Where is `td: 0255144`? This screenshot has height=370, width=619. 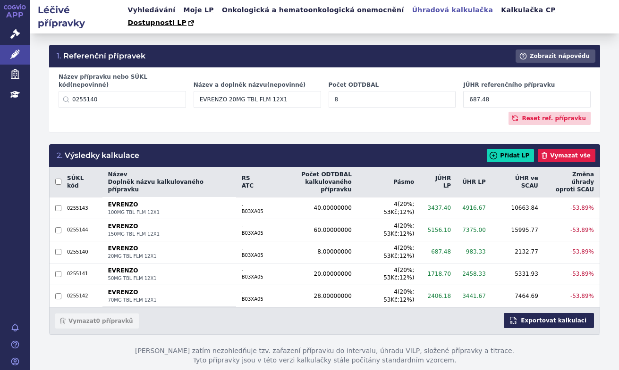
td: 0255144 is located at coordinates (84, 230).